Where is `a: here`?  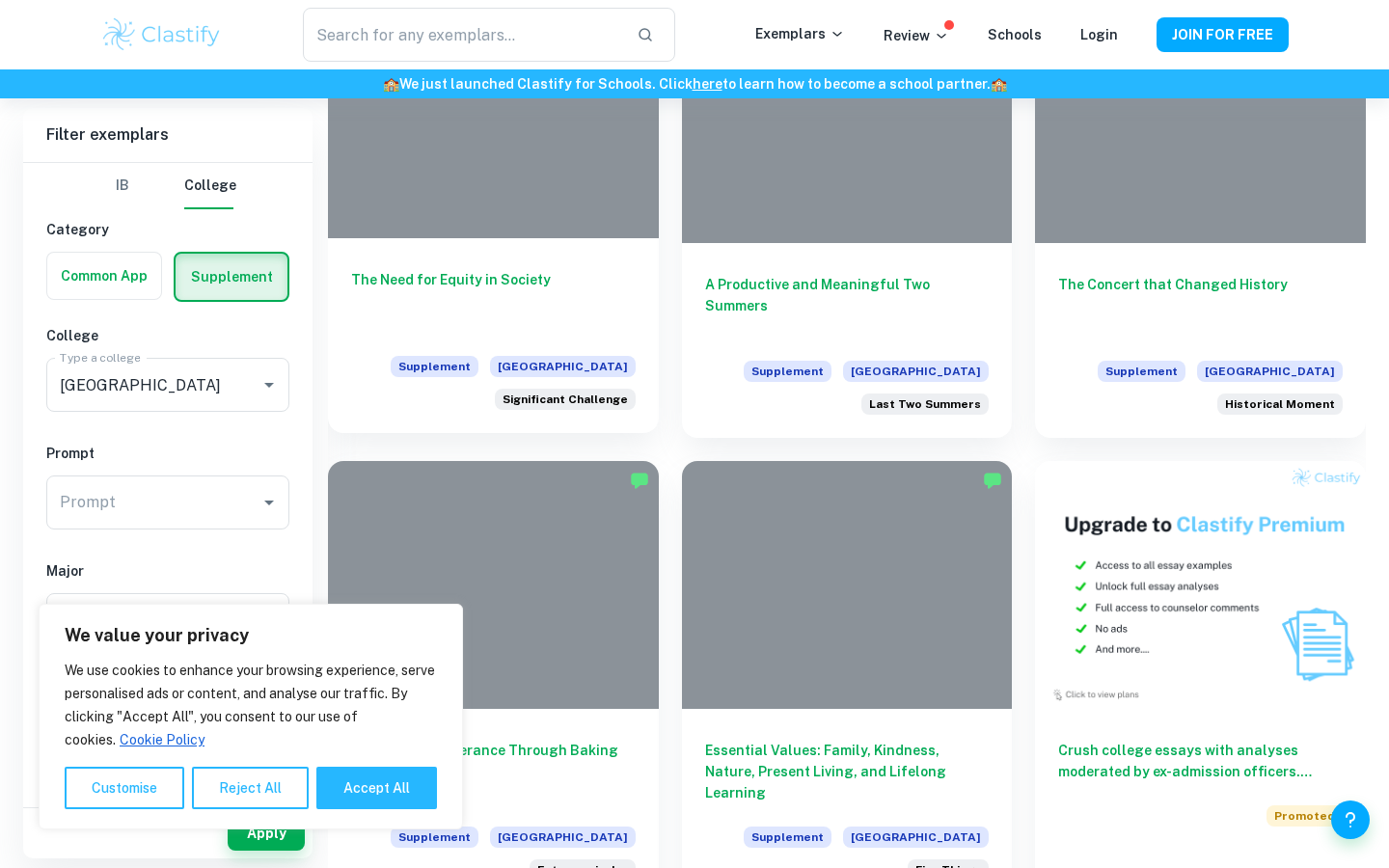 a: here is located at coordinates (707, 84).